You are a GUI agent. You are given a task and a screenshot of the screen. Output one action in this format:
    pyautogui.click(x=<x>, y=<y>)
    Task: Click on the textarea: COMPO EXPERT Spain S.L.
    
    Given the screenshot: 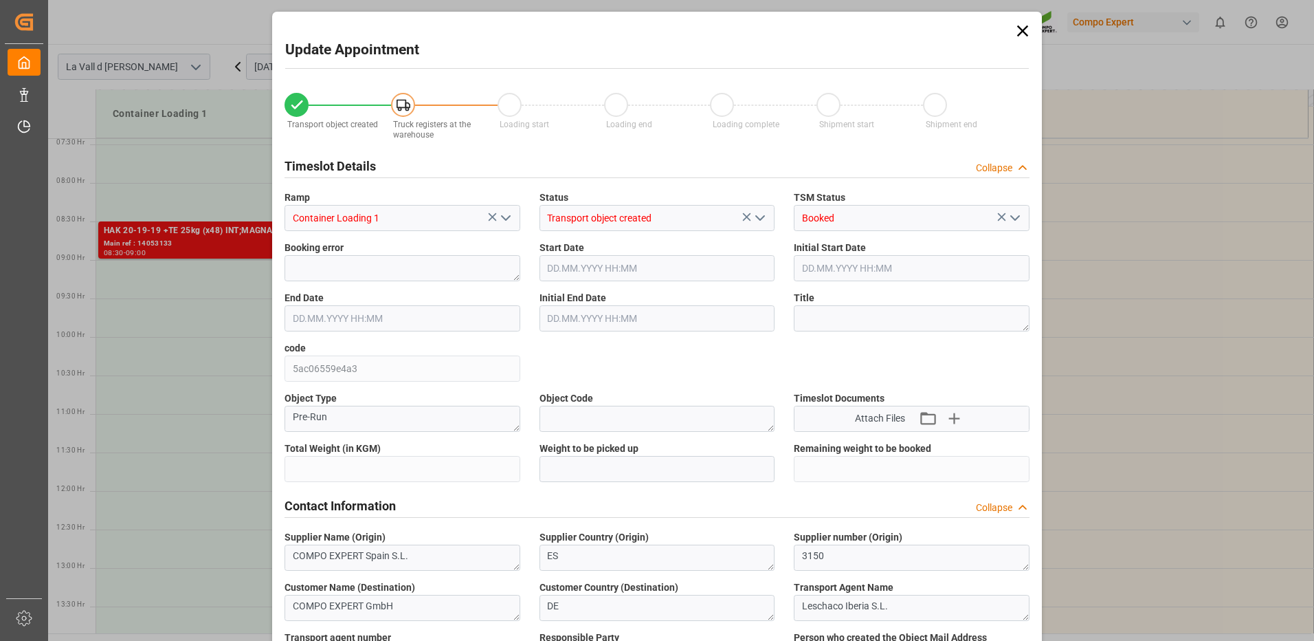 What is the action you would take?
    pyautogui.click(x=402, y=558)
    